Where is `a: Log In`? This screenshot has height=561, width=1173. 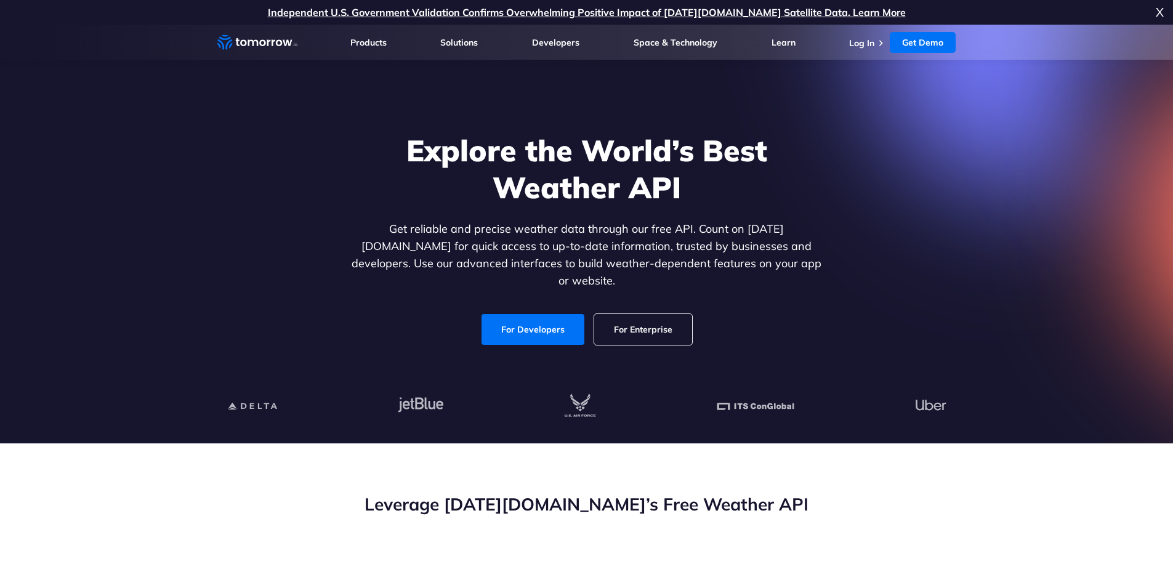
a: Log In is located at coordinates (862, 43).